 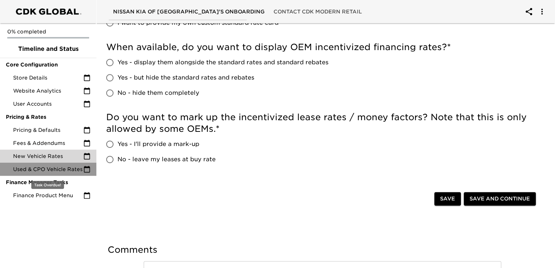 What do you see at coordinates (48, 78) in the screenshot?
I see `span: Store Details` at bounding box center [48, 78].